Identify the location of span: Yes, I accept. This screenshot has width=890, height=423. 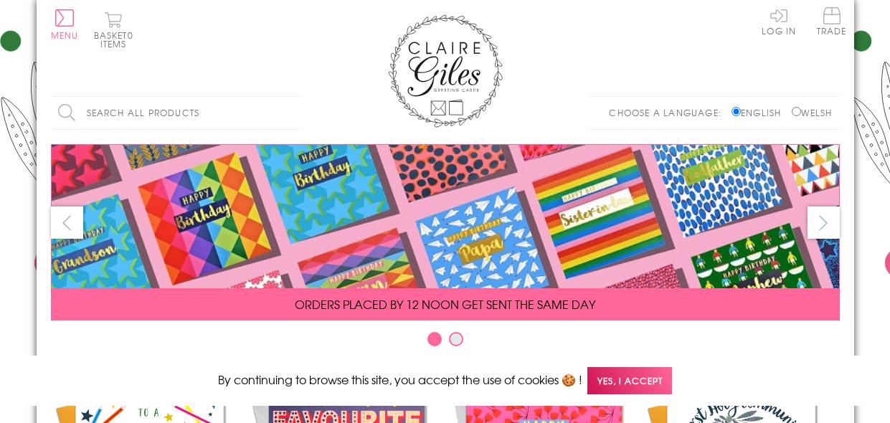
(630, 381).